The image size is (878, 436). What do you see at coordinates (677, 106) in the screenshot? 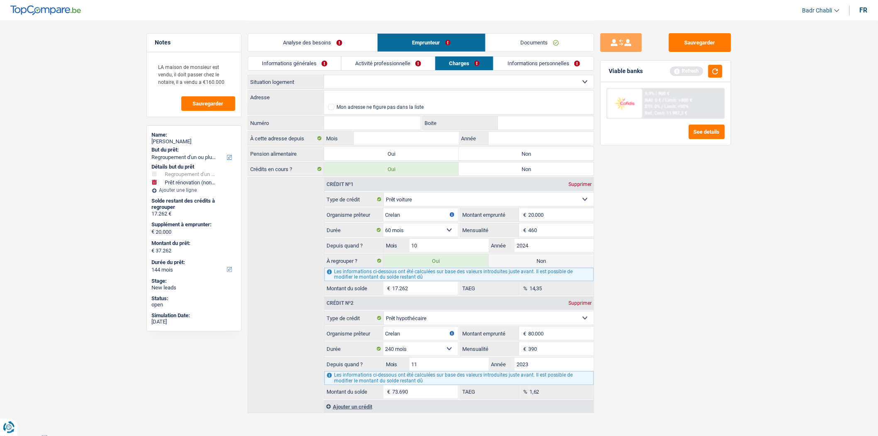
I see `span: Limit: <50%` at bounding box center [677, 106].